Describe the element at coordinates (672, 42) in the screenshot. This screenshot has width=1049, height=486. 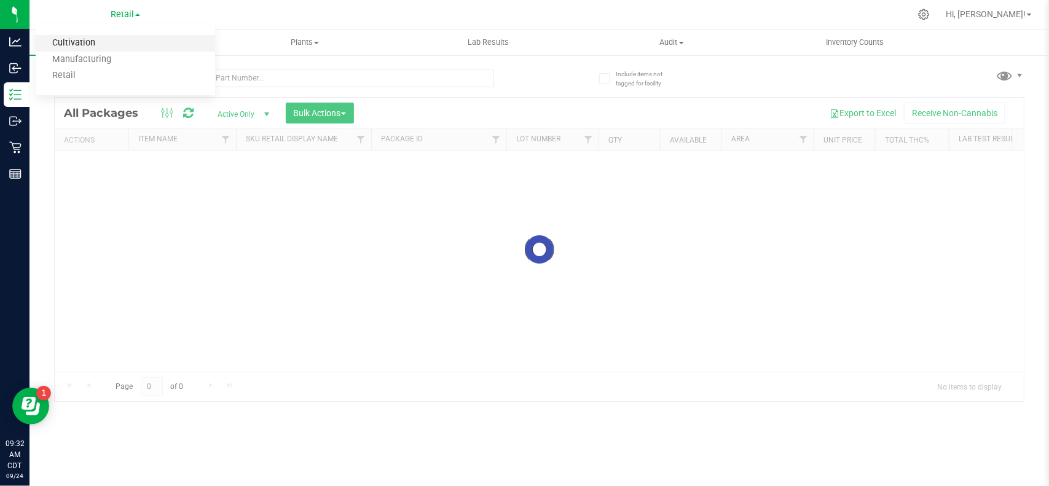
I see `span: Audit` at that location.